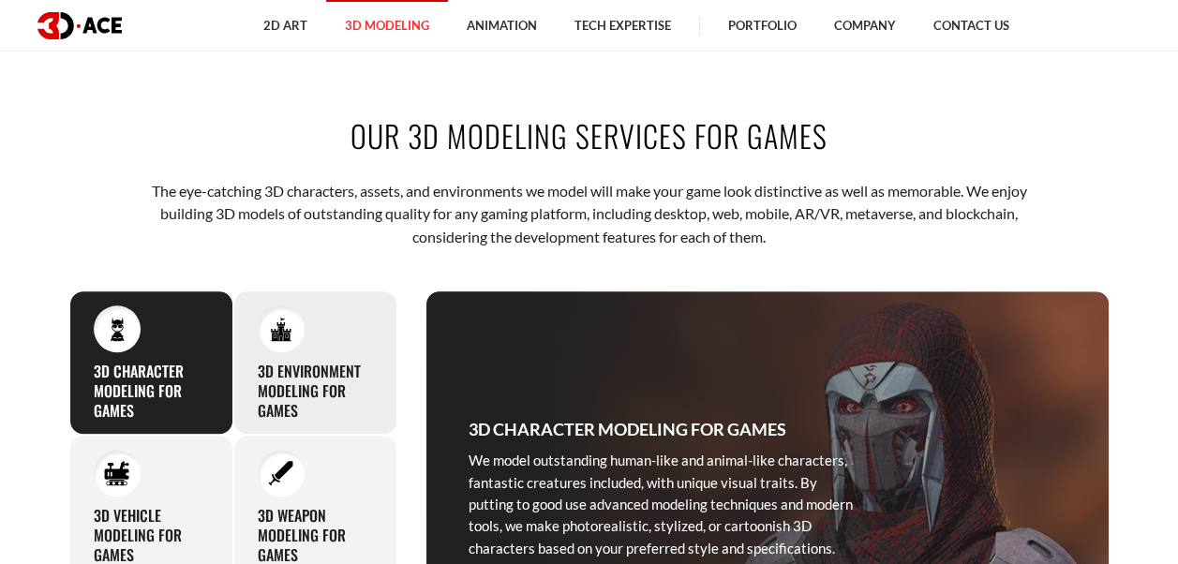  I want to click on h3: 3D Environment Modeling for Games, so click(315, 391).